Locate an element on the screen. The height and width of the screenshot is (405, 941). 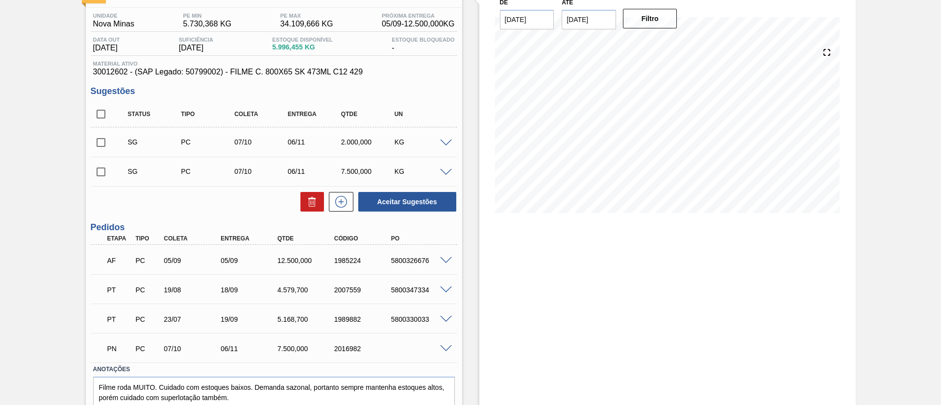
p: AF is located at coordinates (120, 261).